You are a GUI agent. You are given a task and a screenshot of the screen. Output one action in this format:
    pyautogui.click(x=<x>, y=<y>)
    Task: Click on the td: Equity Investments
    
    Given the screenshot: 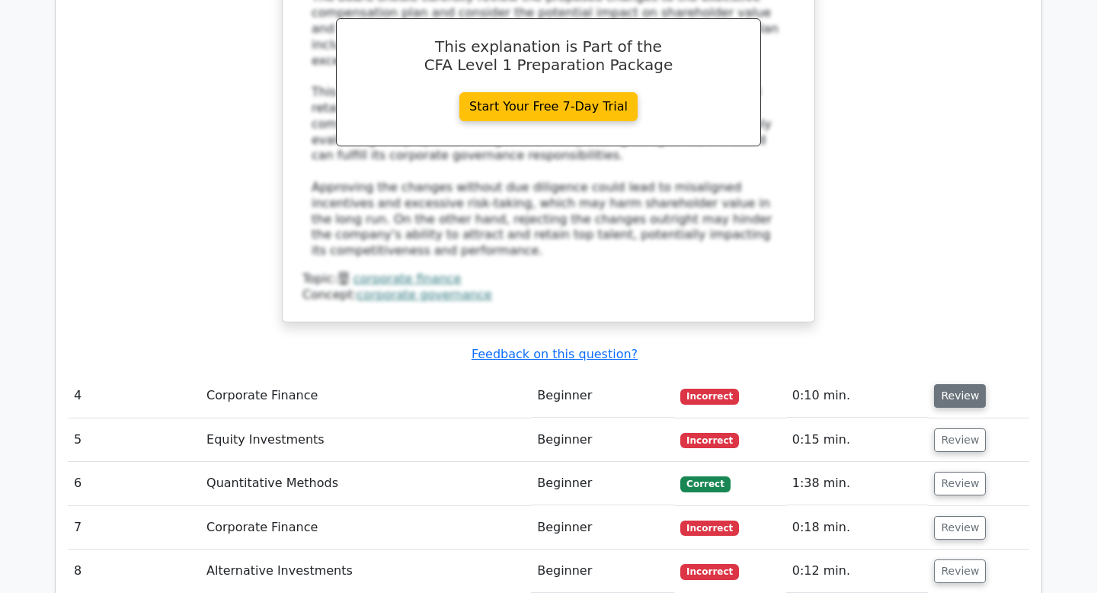 What is the action you would take?
    pyautogui.click(x=366, y=439)
    